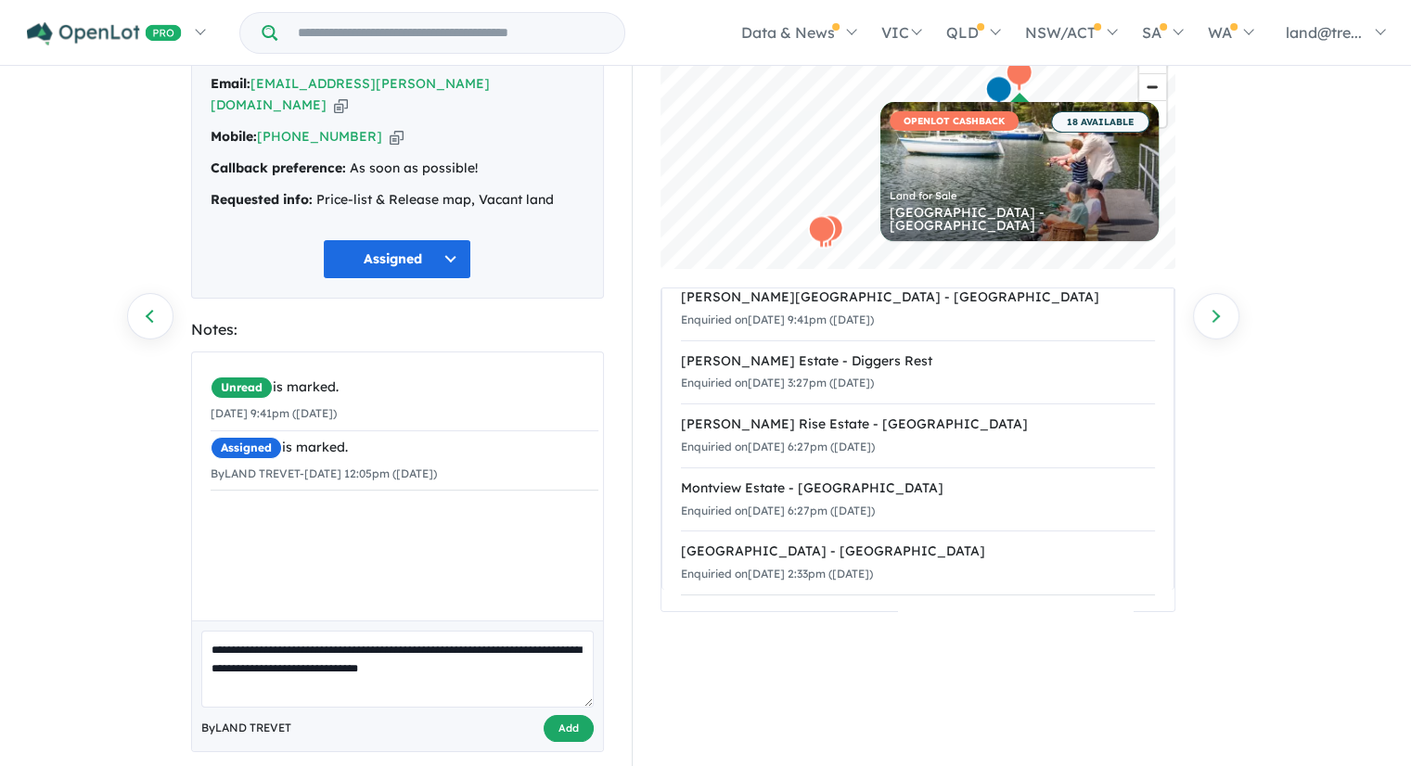 Image resolution: width=1411 pixels, height=766 pixels. Describe the element at coordinates (917, 153) in the screenshot. I see `canvas: Map` at that location.